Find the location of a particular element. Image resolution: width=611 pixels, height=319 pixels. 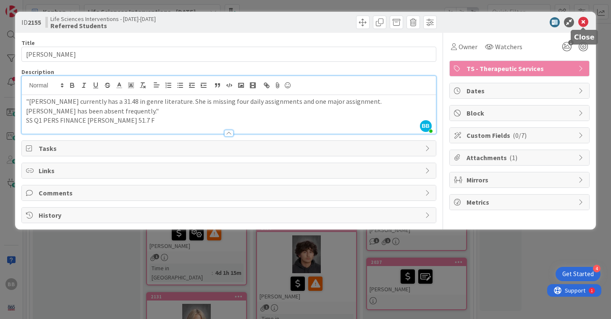

span: Mirrors is located at coordinates (520, 180).